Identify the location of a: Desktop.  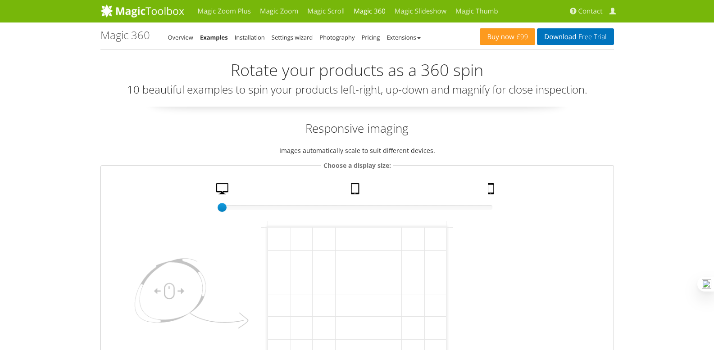
(223, 191).